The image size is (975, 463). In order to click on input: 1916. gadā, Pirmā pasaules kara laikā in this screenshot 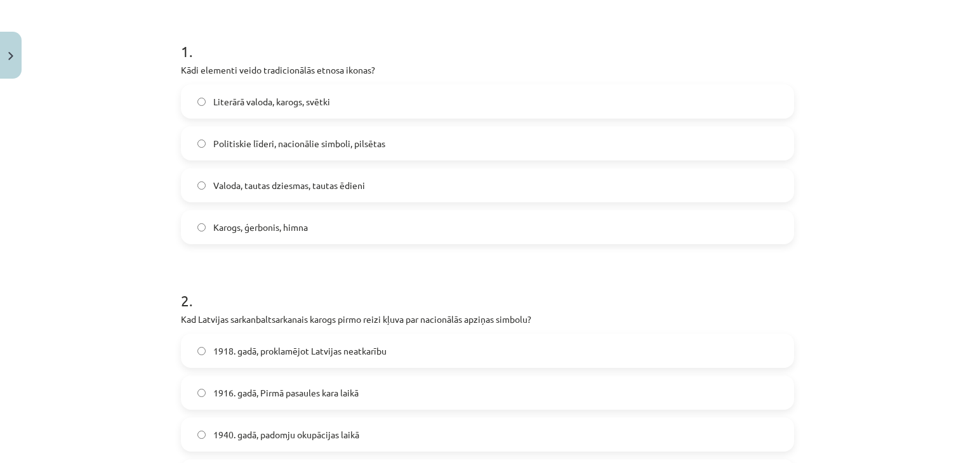, I will do `click(201, 393)`.